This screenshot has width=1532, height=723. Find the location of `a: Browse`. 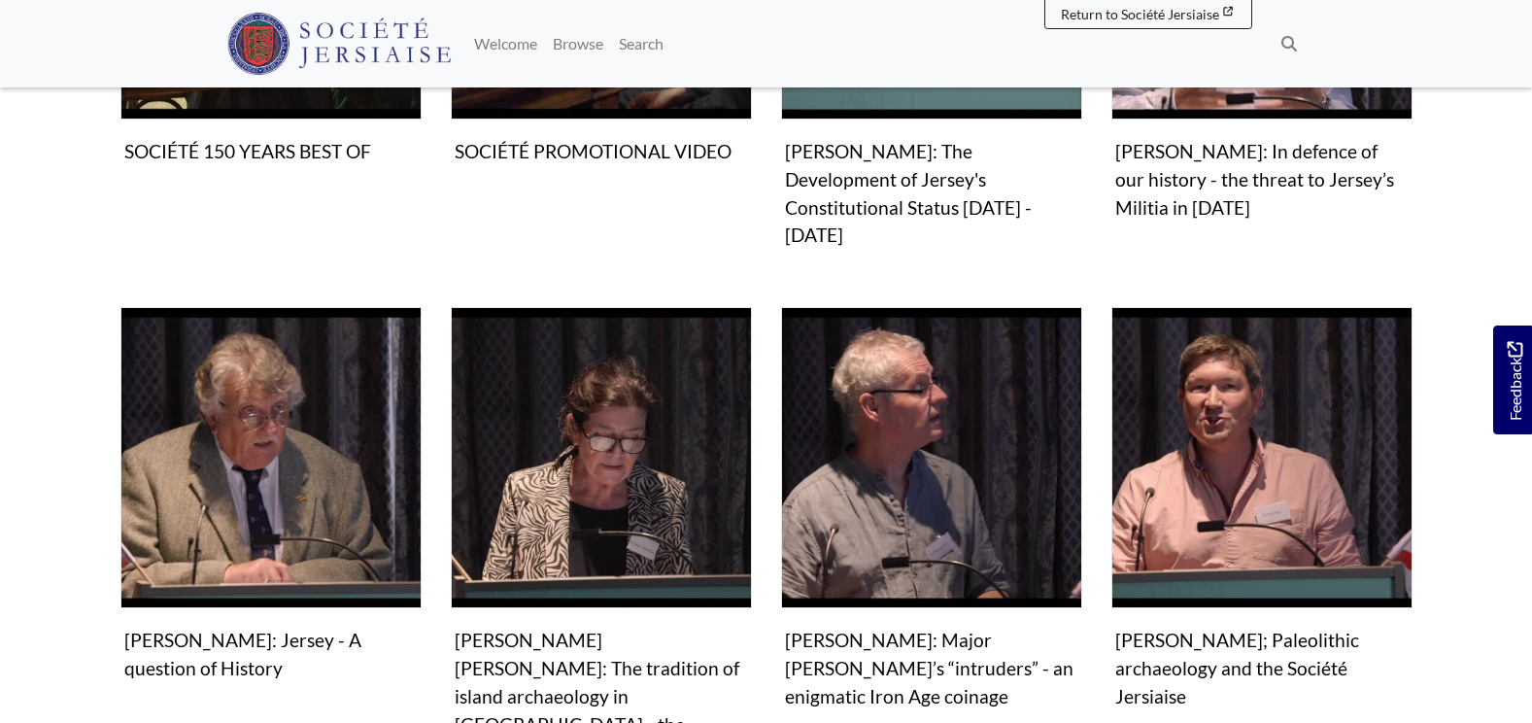

a: Browse is located at coordinates (578, 44).